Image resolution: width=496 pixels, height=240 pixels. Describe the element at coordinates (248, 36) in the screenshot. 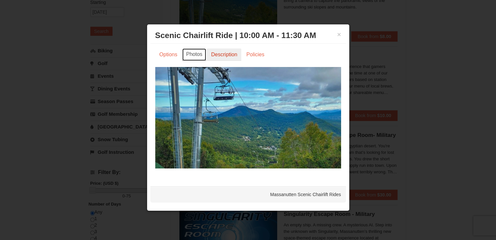

I see `h3: Scenic Chairlift Ride | 10:00 AM - 11:30 AM` at that location.